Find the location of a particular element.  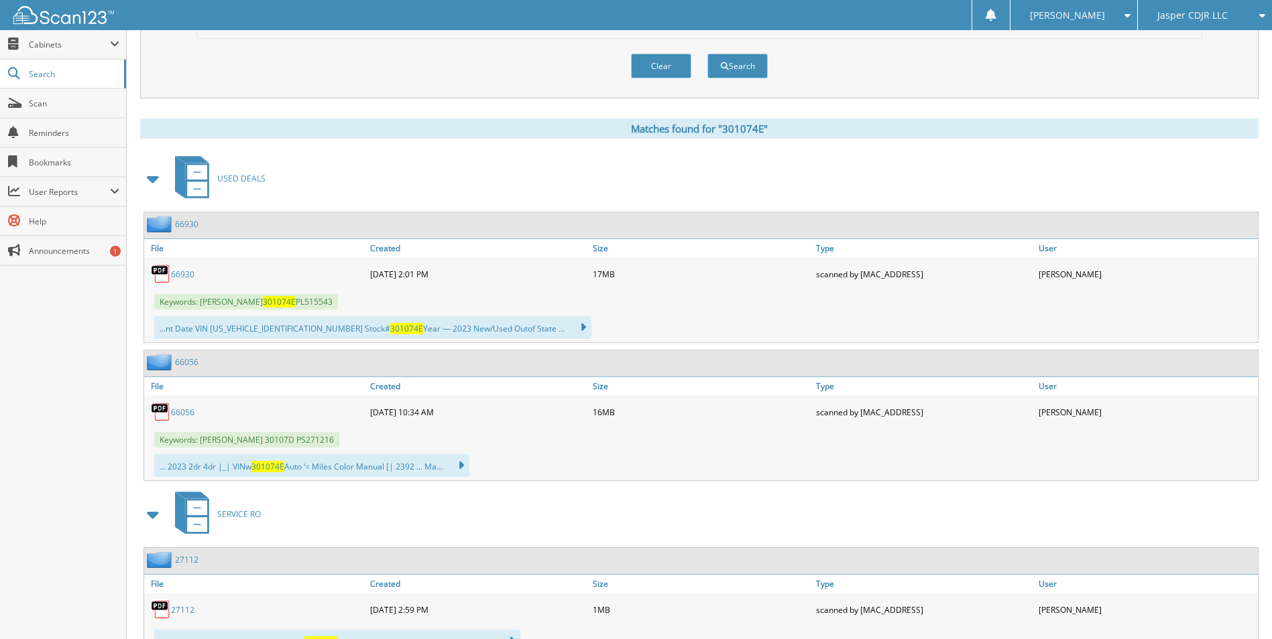

img: scan123-logo-white.svg is located at coordinates (64, 15).